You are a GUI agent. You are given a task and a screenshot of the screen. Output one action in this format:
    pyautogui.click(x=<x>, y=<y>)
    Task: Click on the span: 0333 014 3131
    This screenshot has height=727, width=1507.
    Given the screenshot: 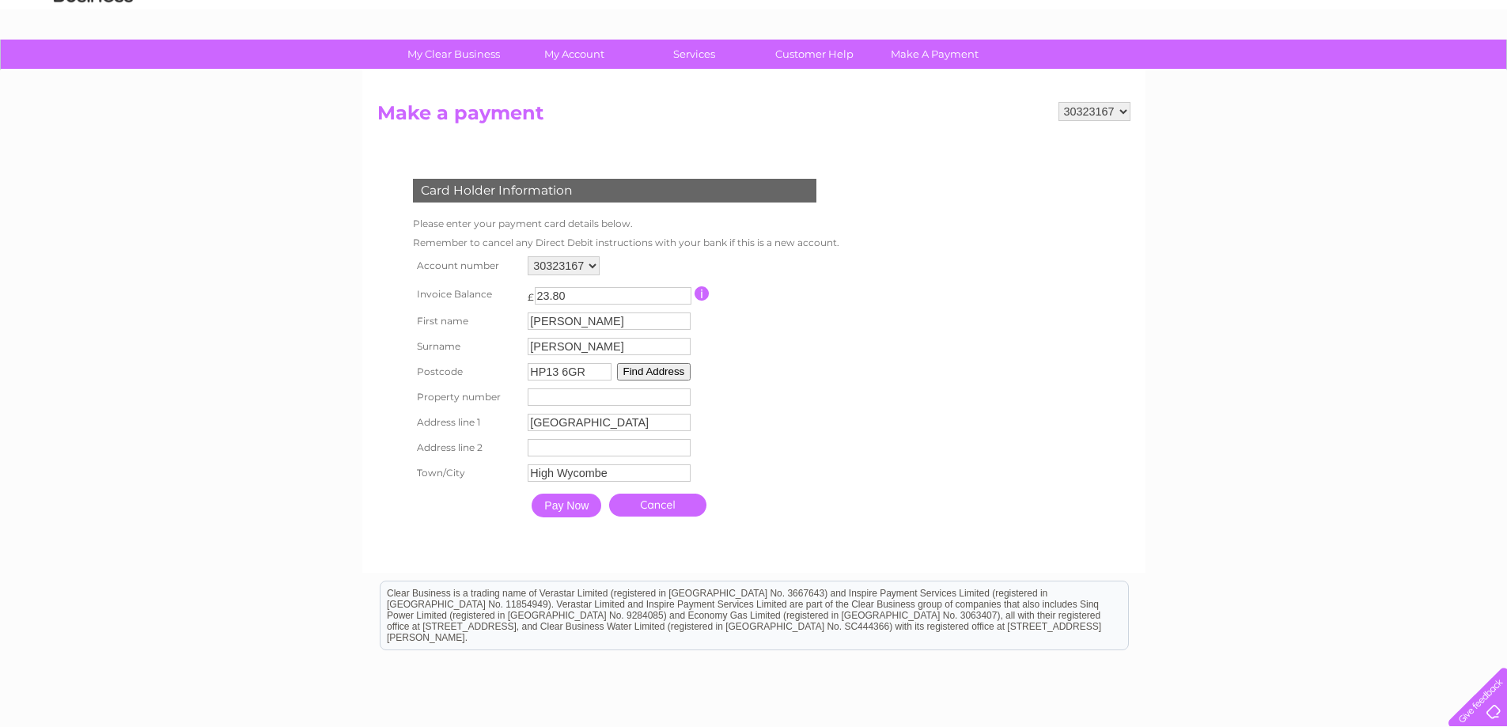 What is the action you would take?
    pyautogui.click(x=1264, y=17)
    